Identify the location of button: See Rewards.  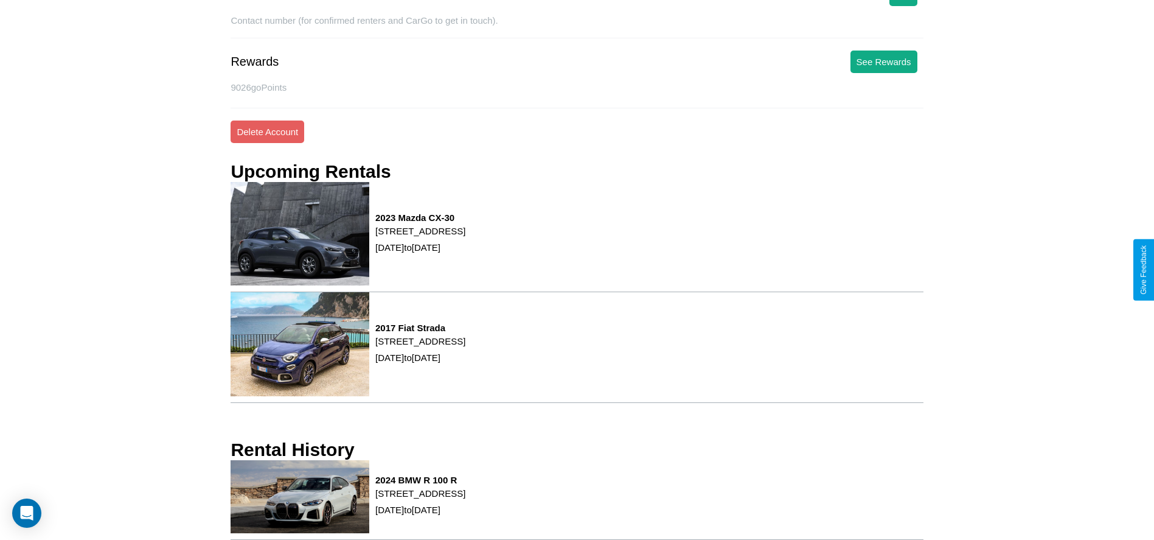
(884, 61).